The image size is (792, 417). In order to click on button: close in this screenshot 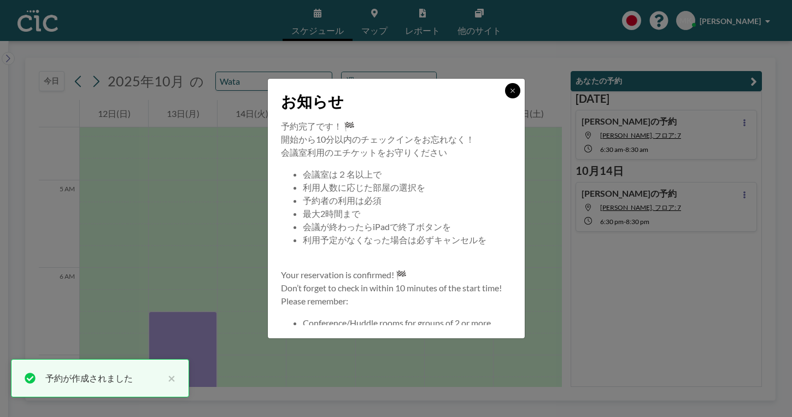, I will do `click(169, 378)`.